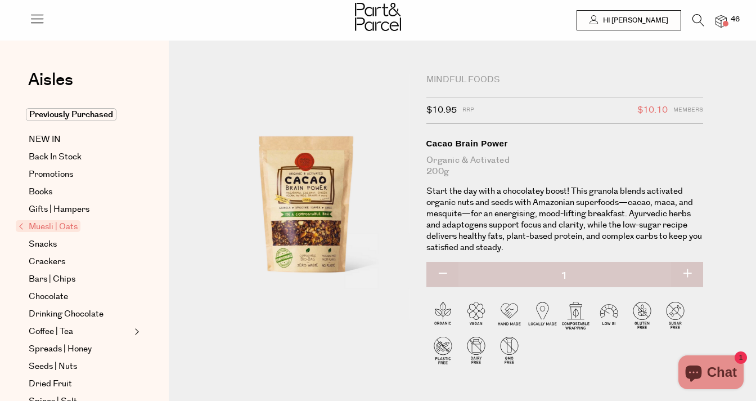  I want to click on p: Start the day with a chocolatey boost! This granola blends activated organic nuts and seeds with ..., so click(565, 219).